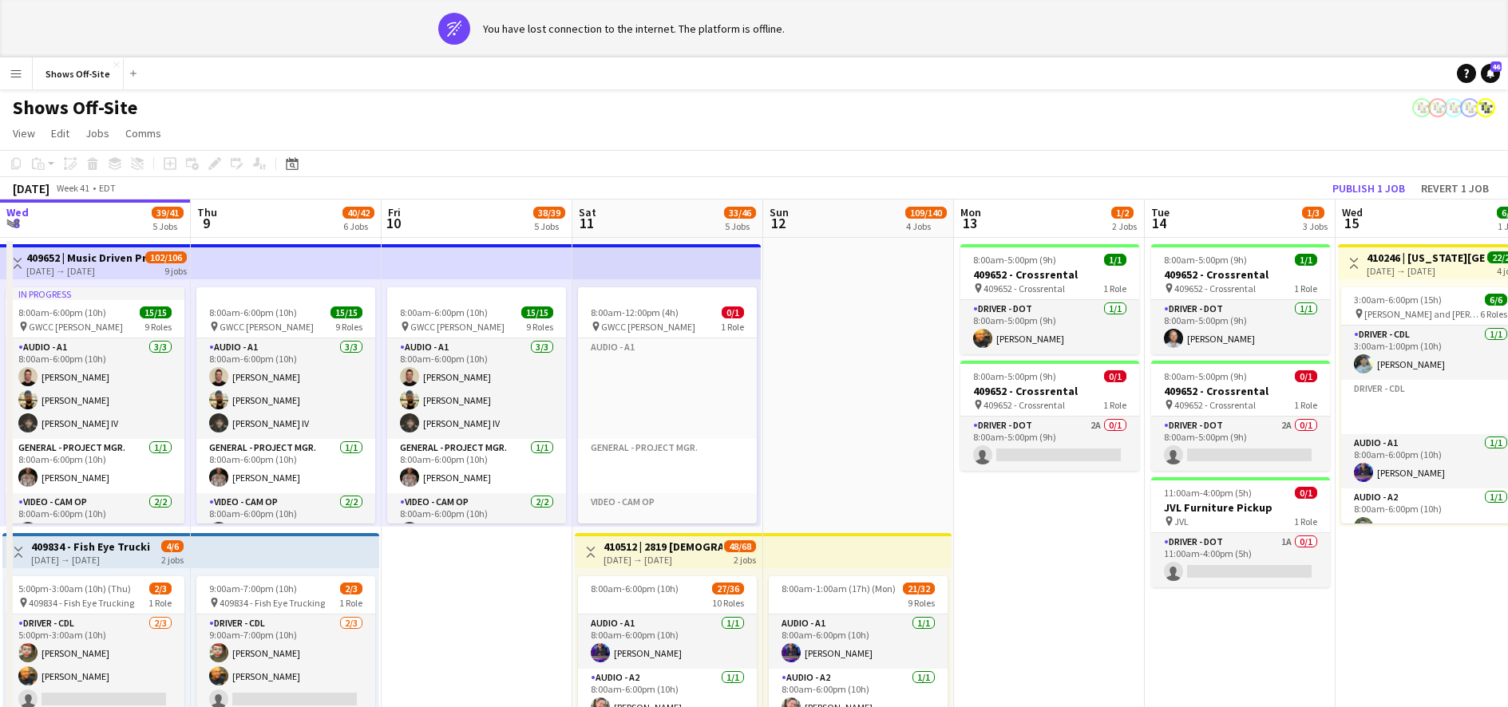  Describe the element at coordinates (73, 188) in the screenshot. I see `span: Week 41` at that location.